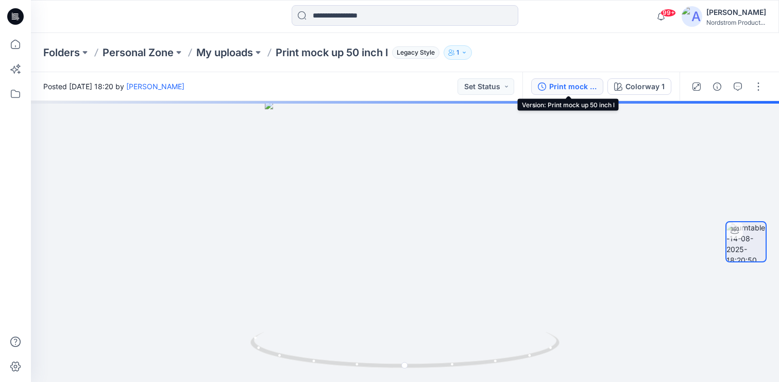 The width and height of the screenshot is (779, 382). Describe the element at coordinates (567, 87) in the screenshot. I see `button: Print mock up 50 inch l` at that location.